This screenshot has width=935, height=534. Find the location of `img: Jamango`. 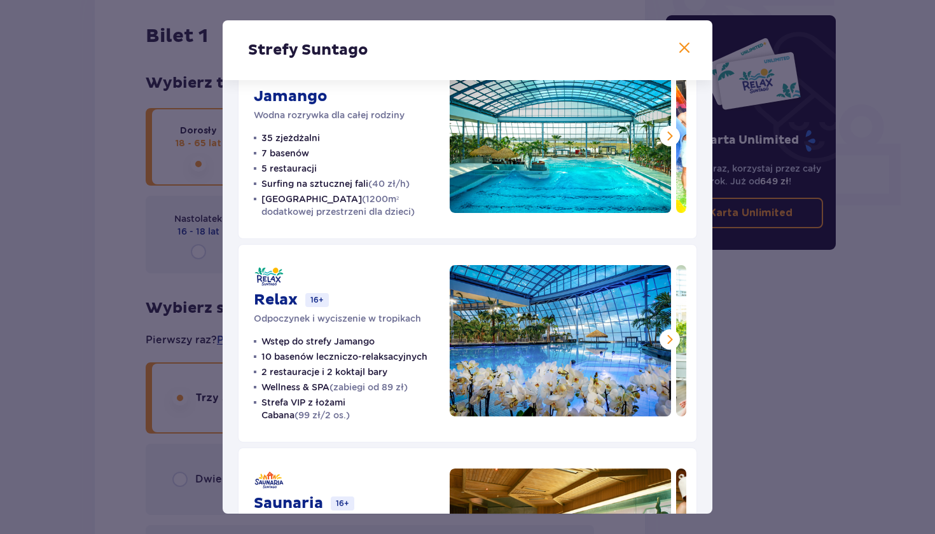

img: Jamango is located at coordinates (560, 137).